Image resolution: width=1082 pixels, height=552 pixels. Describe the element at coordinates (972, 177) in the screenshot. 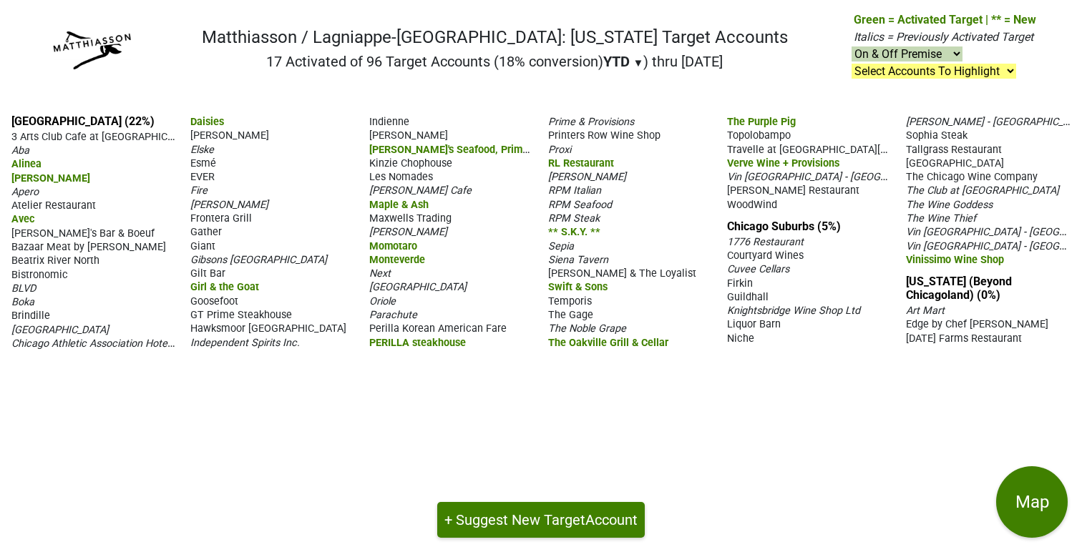

I see `span: The Chicago Wine Company` at that location.